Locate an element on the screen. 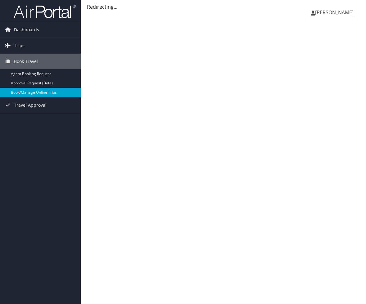 Image resolution: width=366 pixels, height=304 pixels. div: Redirecting... is located at coordinates (223, 7).